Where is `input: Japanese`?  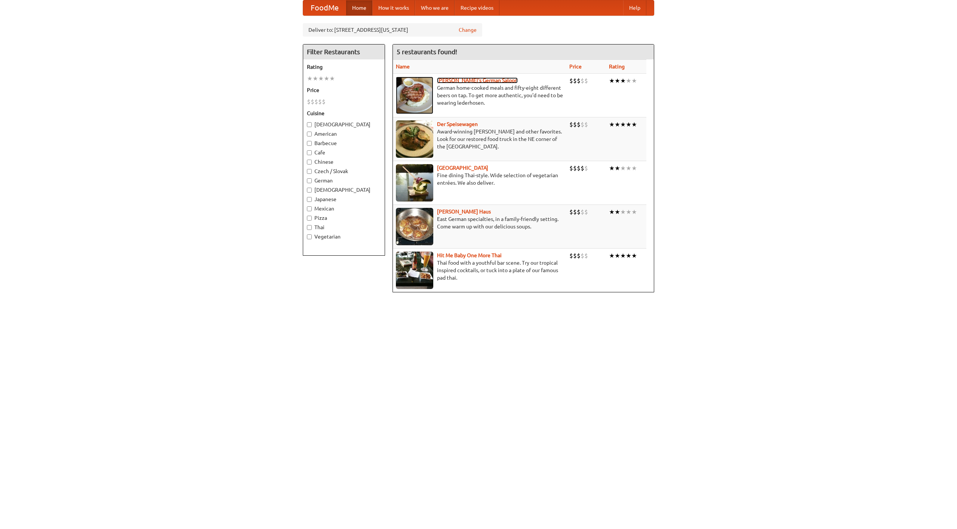
input: Japanese is located at coordinates (309, 199).